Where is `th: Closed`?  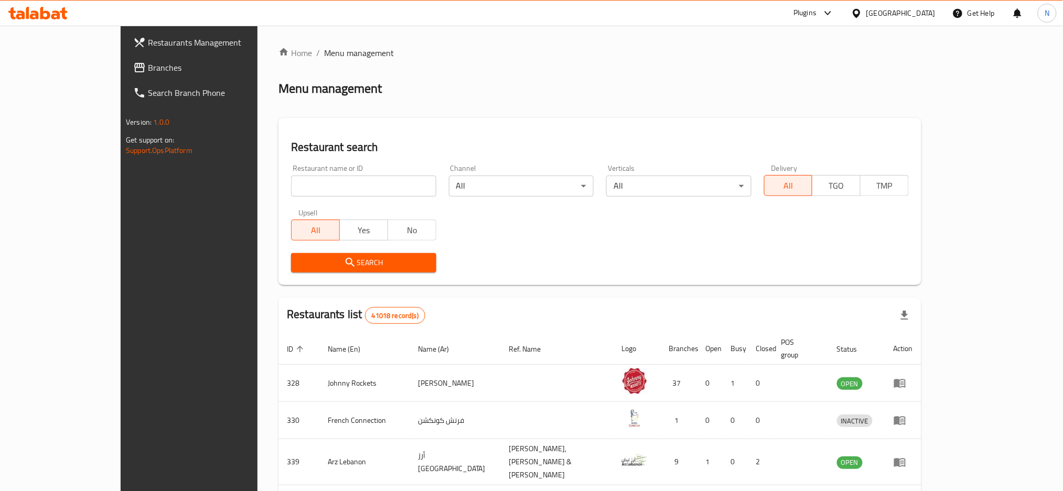 th: Closed is located at coordinates (760, 349).